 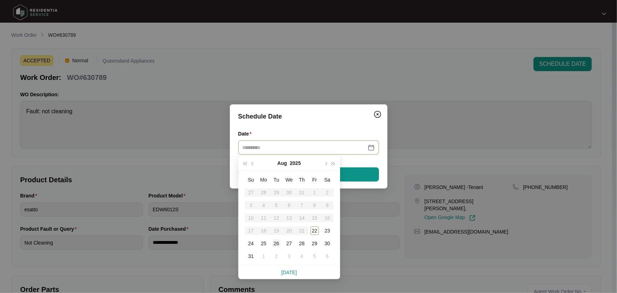 What do you see at coordinates (328, 180) in the screenshot?
I see `th: Sa` at bounding box center [328, 180].